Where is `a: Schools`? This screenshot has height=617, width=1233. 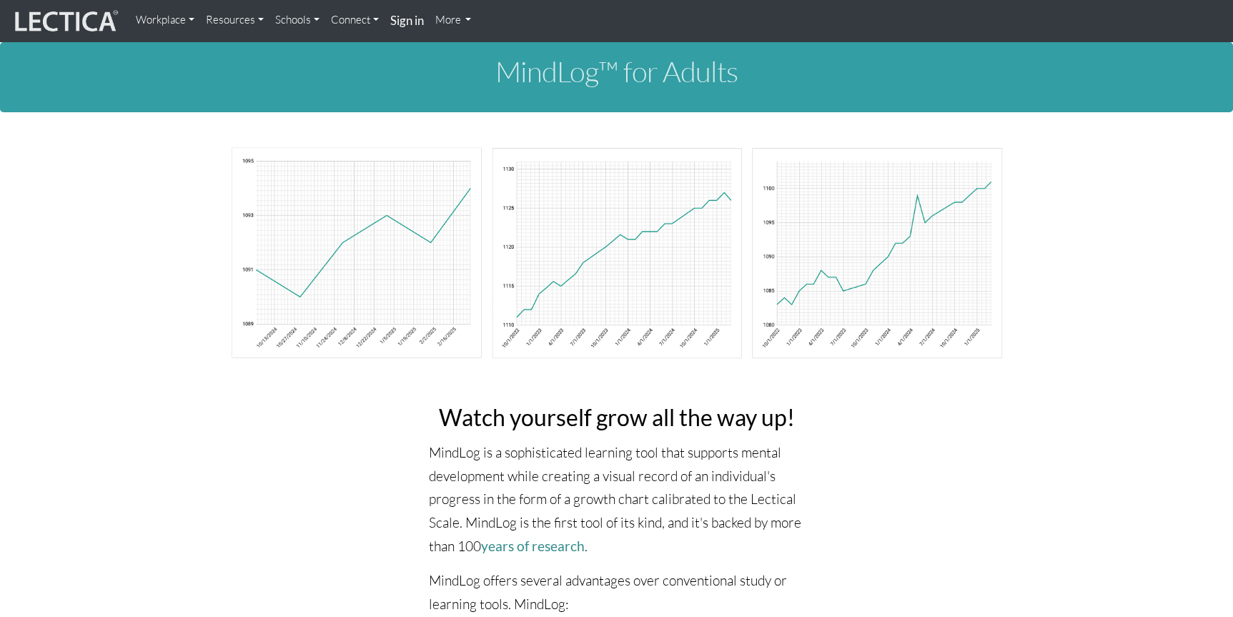 a: Schools is located at coordinates (297, 20).